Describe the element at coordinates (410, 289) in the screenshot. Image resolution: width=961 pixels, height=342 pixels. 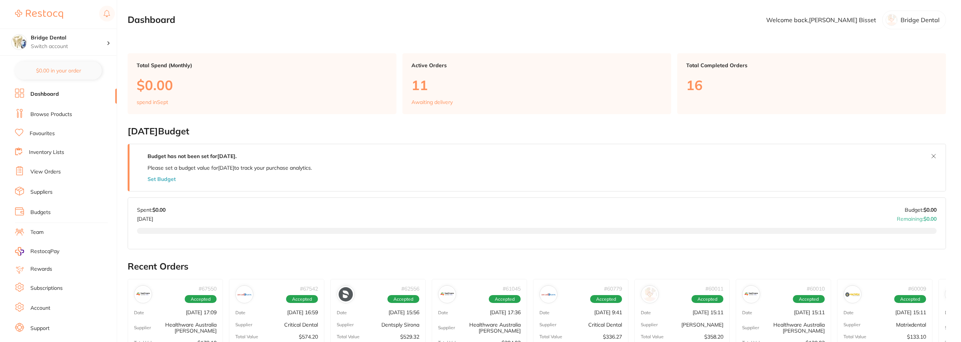
I see `p: # 62556` at that location.